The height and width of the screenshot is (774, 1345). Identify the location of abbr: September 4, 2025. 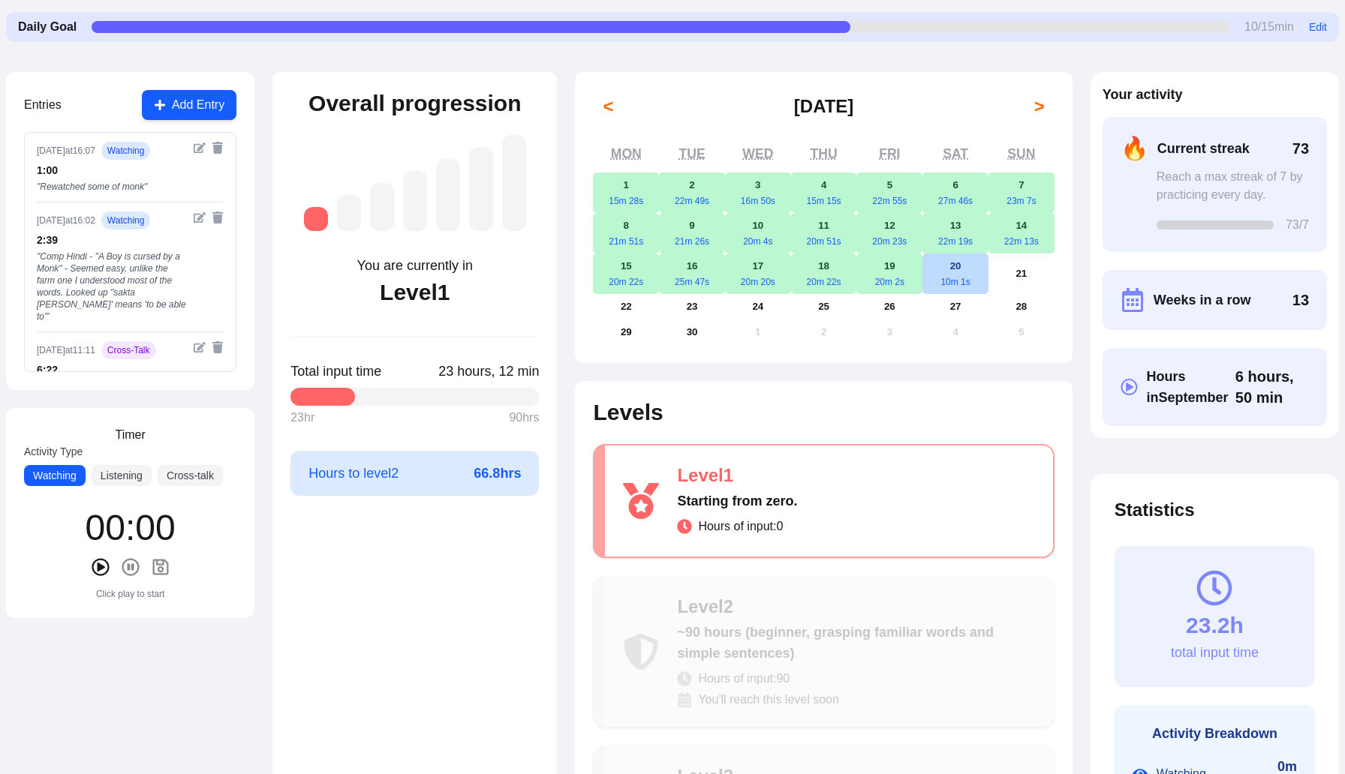
(823, 185).